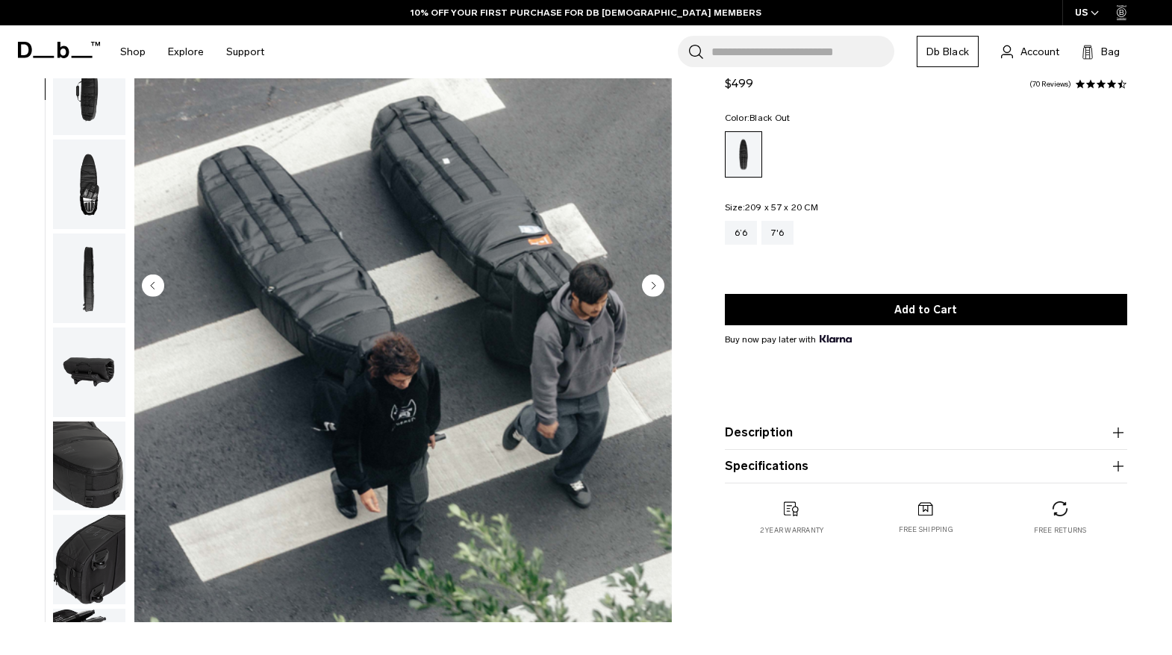  Describe the element at coordinates (770, 118) in the screenshot. I see `span: Black Out` at that location.